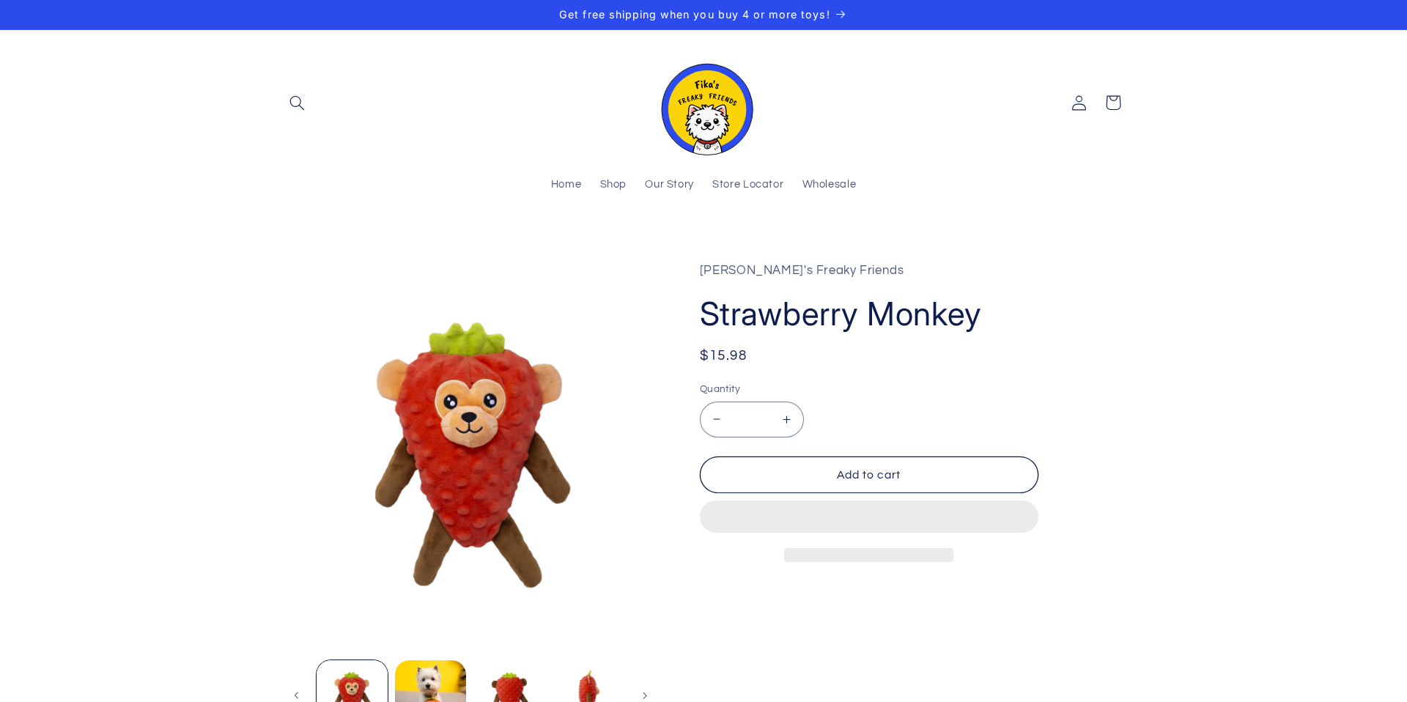 The width and height of the screenshot is (1407, 702). I want to click on img: Fika's Freaky Friends, so click(704, 103).